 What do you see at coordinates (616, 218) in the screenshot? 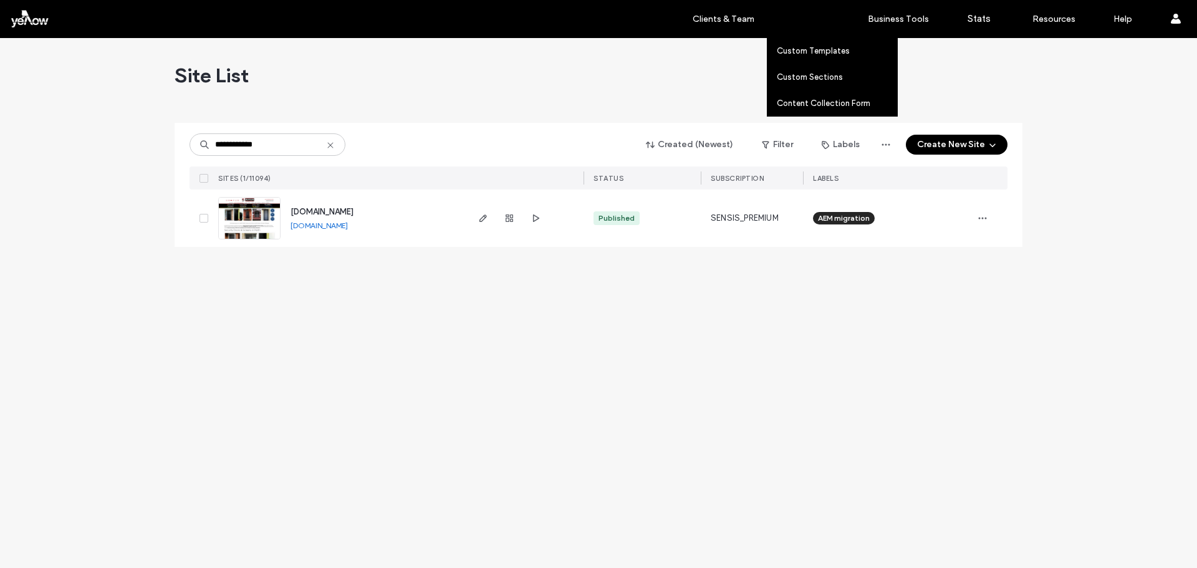
I see `div: Published` at bounding box center [616, 218].